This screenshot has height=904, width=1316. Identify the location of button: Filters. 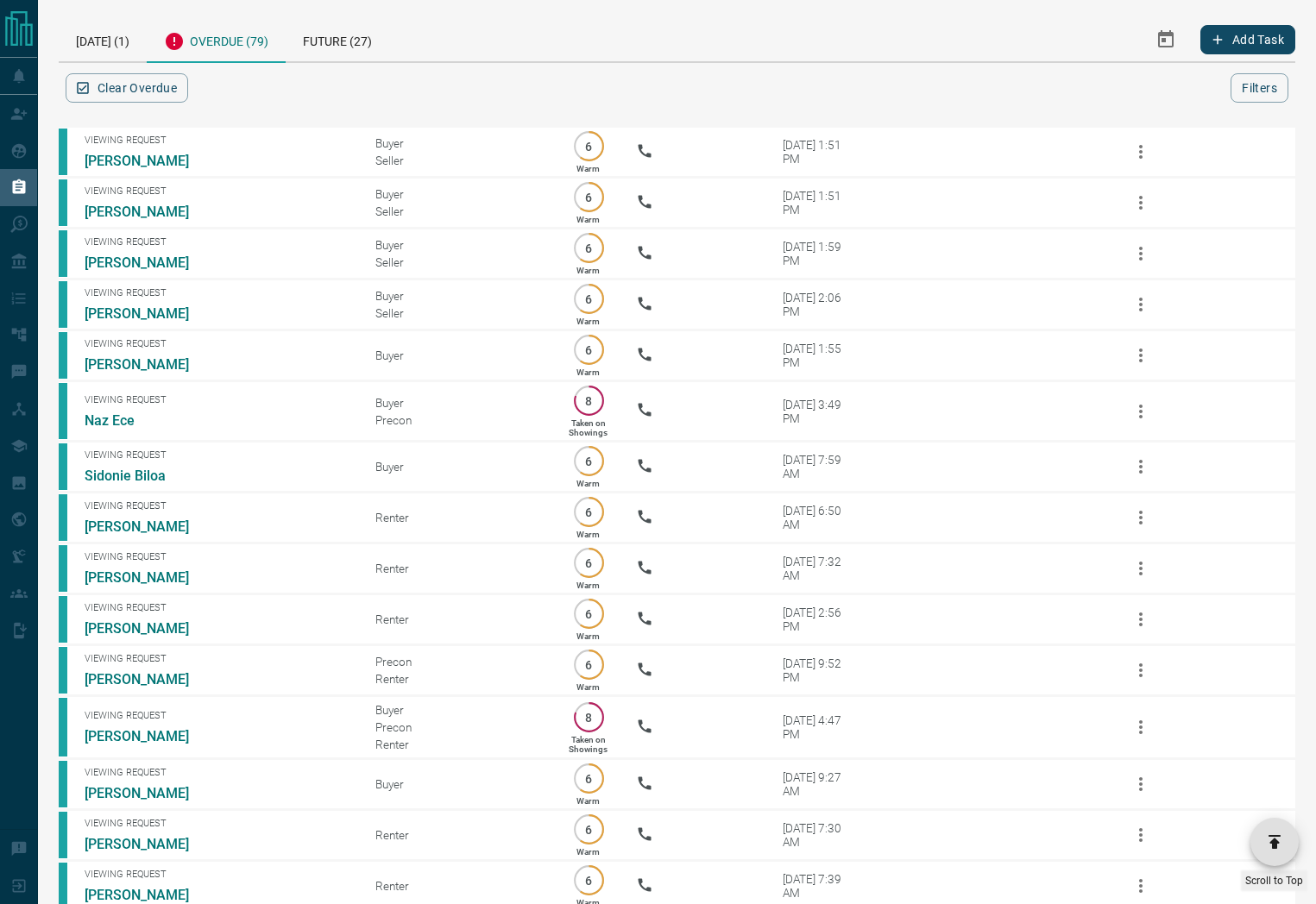
(1258, 88).